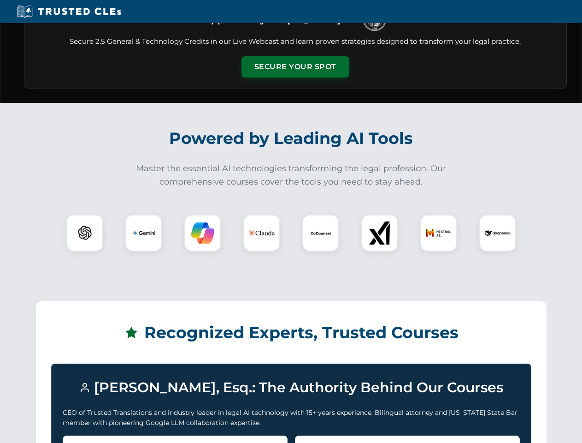  I want to click on button: Secure Your Spot, so click(296, 67).